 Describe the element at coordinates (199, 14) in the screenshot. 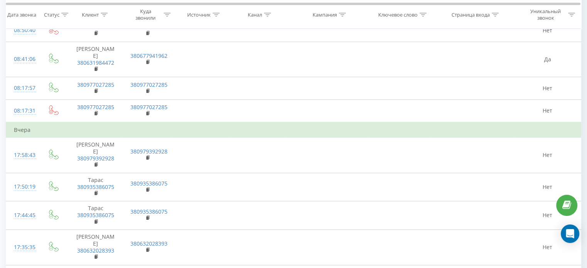

I see `div: Источник` at that location.